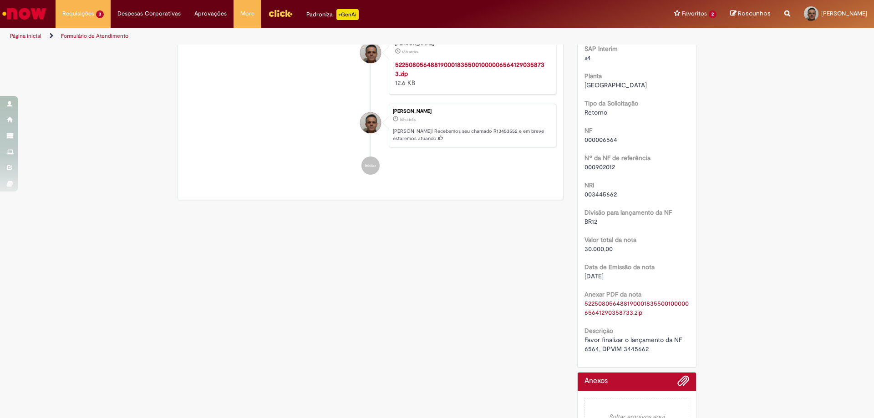  What do you see at coordinates (601, 194) in the screenshot?
I see `span: 003445662` at bounding box center [601, 194].